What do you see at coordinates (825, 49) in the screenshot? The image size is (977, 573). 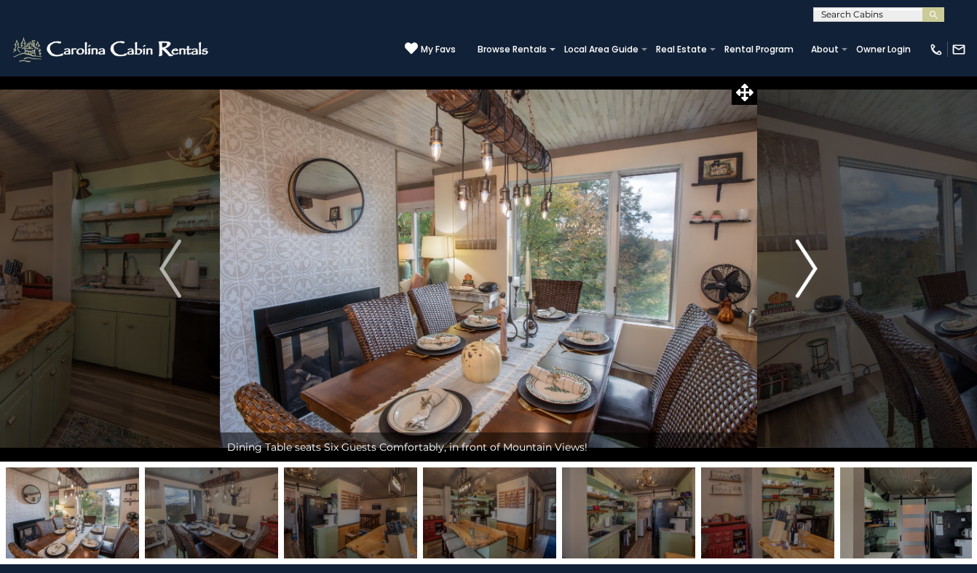 I see `a: About` at bounding box center [825, 49].